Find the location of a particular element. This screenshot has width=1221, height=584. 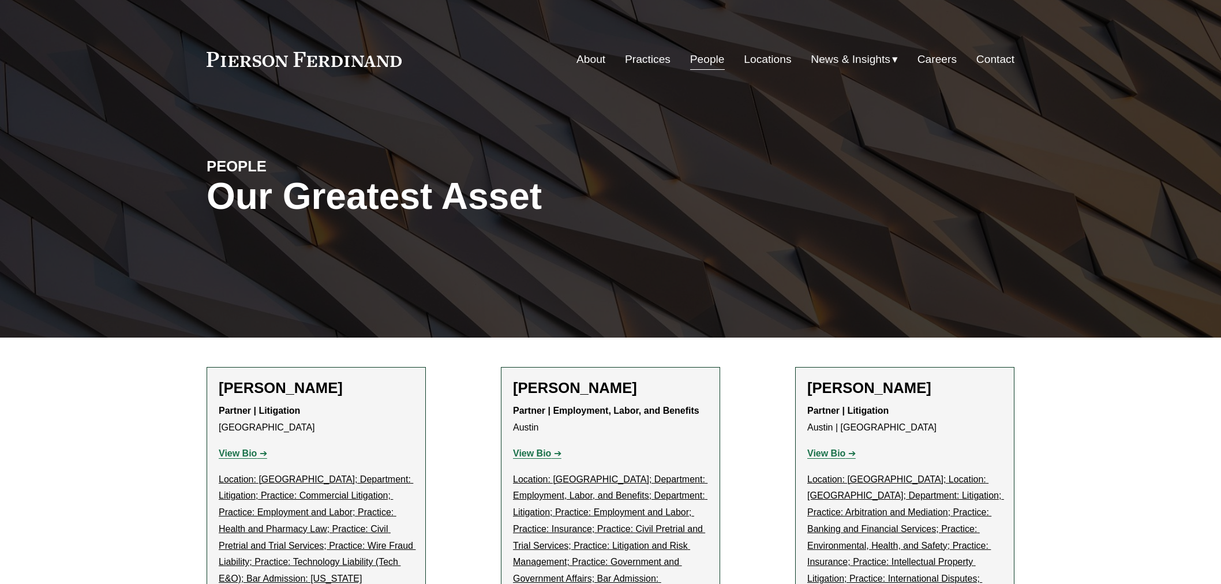

h4: PEOPLE is located at coordinates (308, 166).